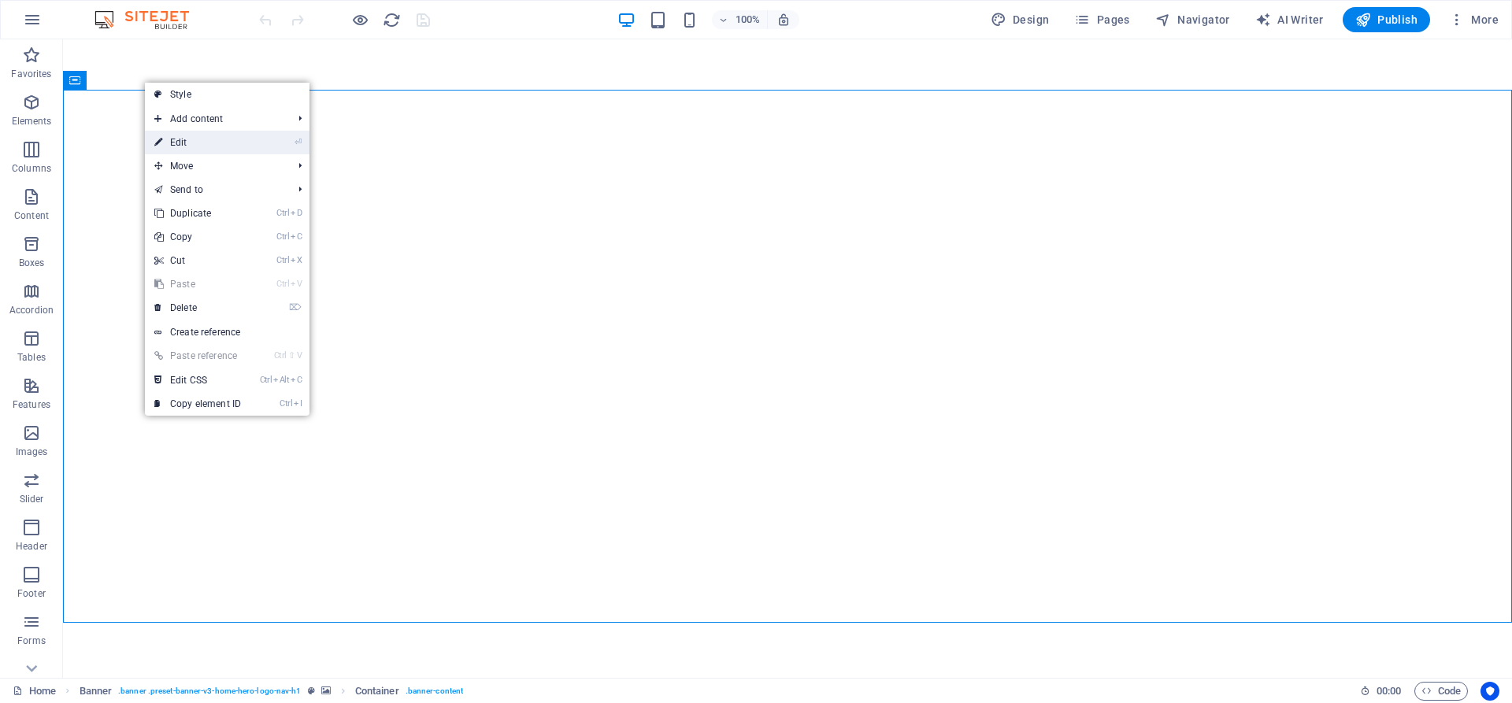 The height and width of the screenshot is (703, 1512). I want to click on p: Elements, so click(31, 121).